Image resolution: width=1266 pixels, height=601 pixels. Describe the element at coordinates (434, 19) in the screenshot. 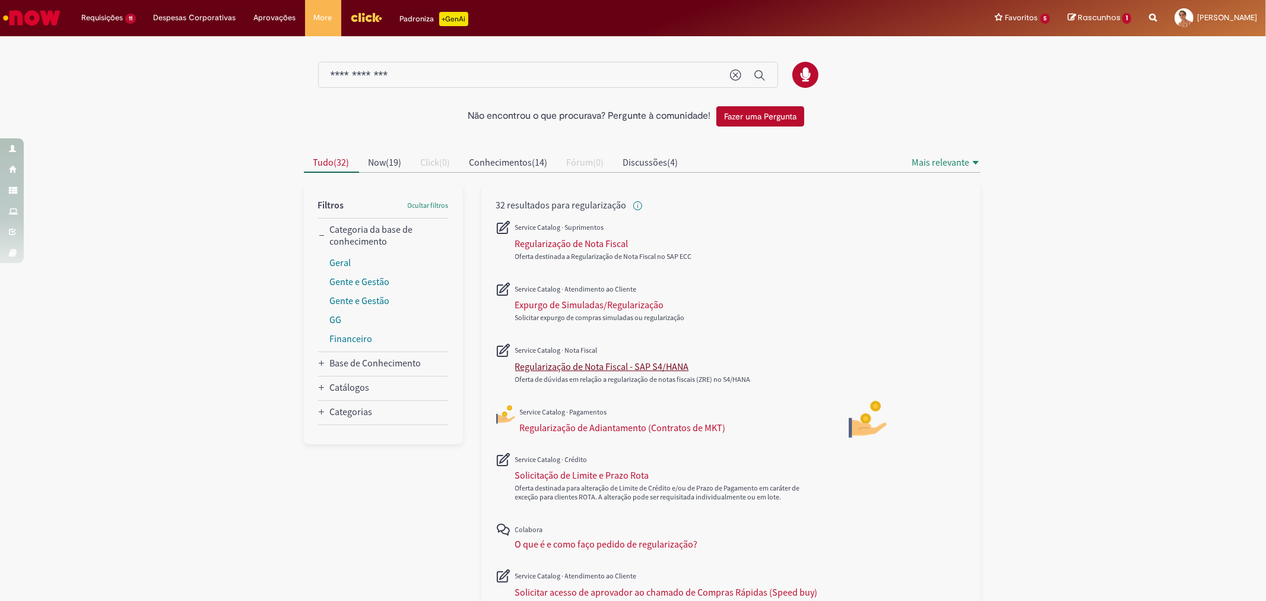

I see `div: Padroniza` at that location.